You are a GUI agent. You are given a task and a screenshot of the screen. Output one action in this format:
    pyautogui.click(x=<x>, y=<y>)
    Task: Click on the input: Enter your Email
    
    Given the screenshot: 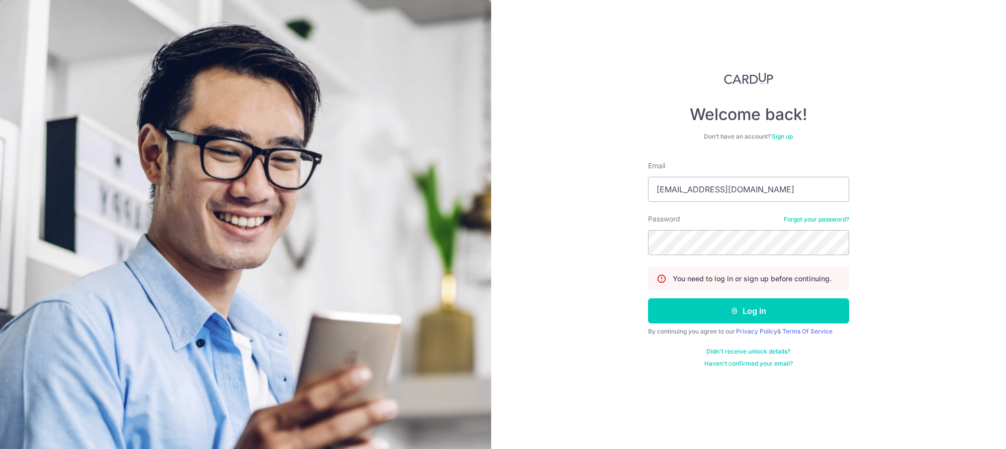 What is the action you would take?
    pyautogui.click(x=749, y=190)
    